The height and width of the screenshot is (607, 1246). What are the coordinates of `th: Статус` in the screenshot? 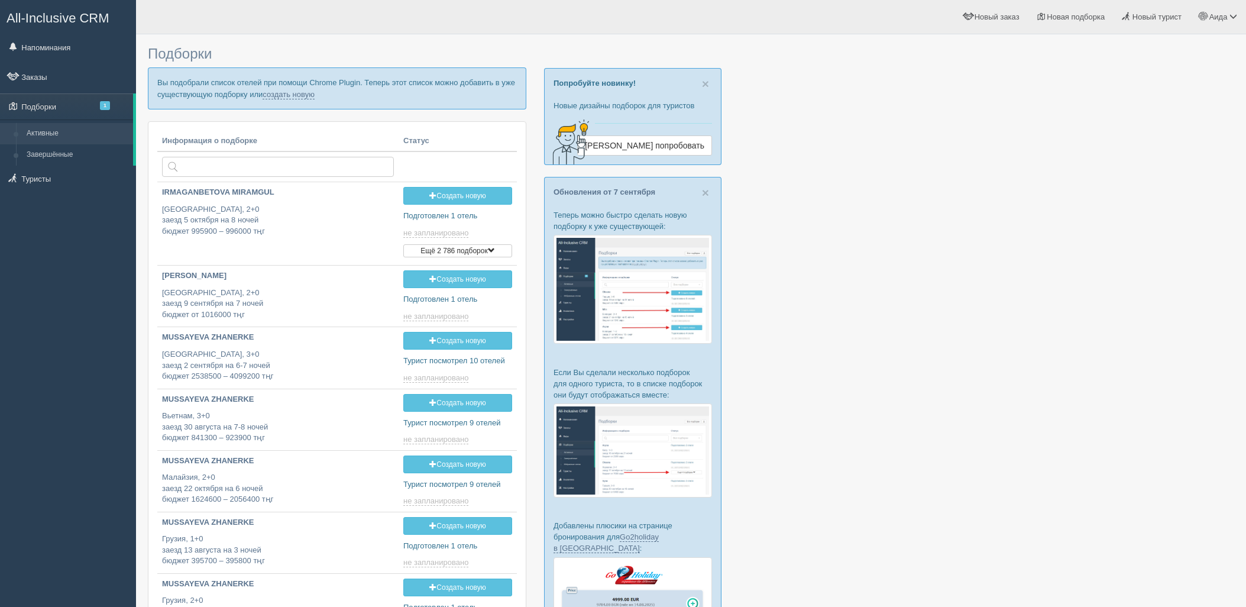 It's located at (458, 141).